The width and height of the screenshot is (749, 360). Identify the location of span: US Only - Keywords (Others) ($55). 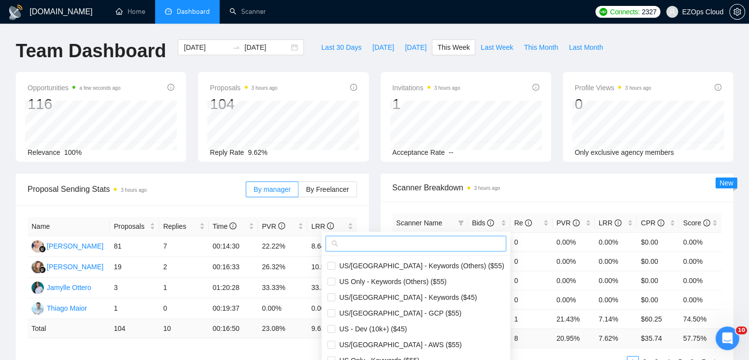
(391, 281).